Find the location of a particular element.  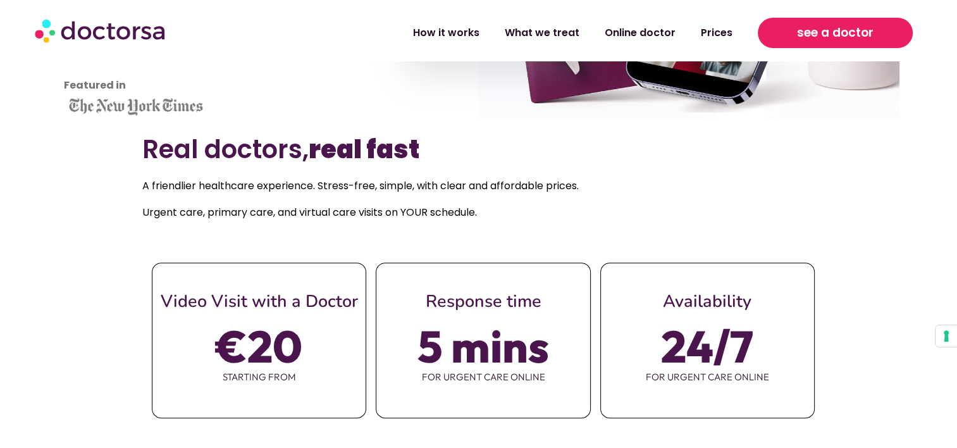

strong: Featured in is located at coordinates (95, 85).